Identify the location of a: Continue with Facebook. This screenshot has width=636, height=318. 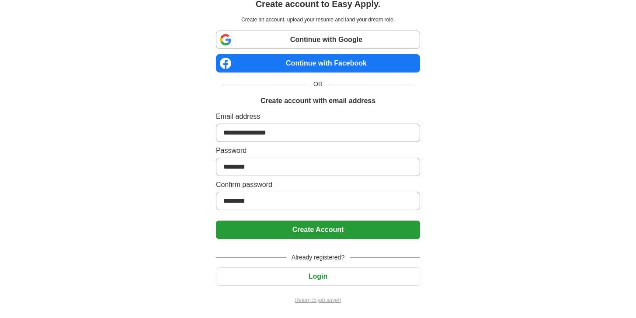
(318, 63).